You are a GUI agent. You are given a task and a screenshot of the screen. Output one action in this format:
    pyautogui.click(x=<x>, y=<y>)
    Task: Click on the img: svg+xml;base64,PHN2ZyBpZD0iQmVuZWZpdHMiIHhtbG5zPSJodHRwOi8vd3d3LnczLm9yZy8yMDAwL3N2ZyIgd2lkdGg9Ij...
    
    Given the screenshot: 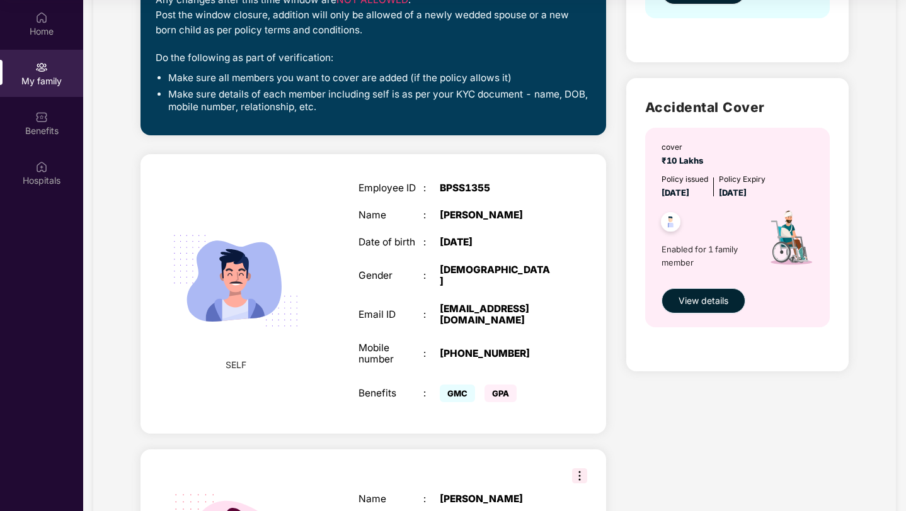 What is the action you would take?
    pyautogui.click(x=42, y=117)
    